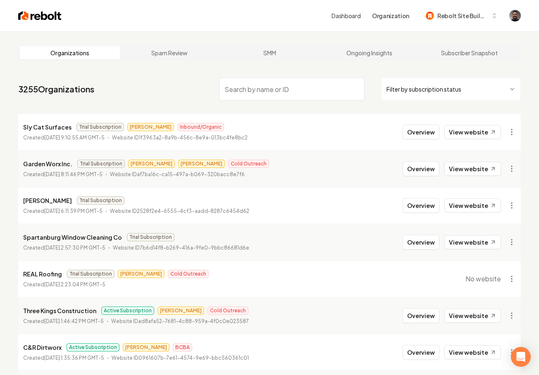  I want to click on p: Garden Worx Inc., so click(48, 164).